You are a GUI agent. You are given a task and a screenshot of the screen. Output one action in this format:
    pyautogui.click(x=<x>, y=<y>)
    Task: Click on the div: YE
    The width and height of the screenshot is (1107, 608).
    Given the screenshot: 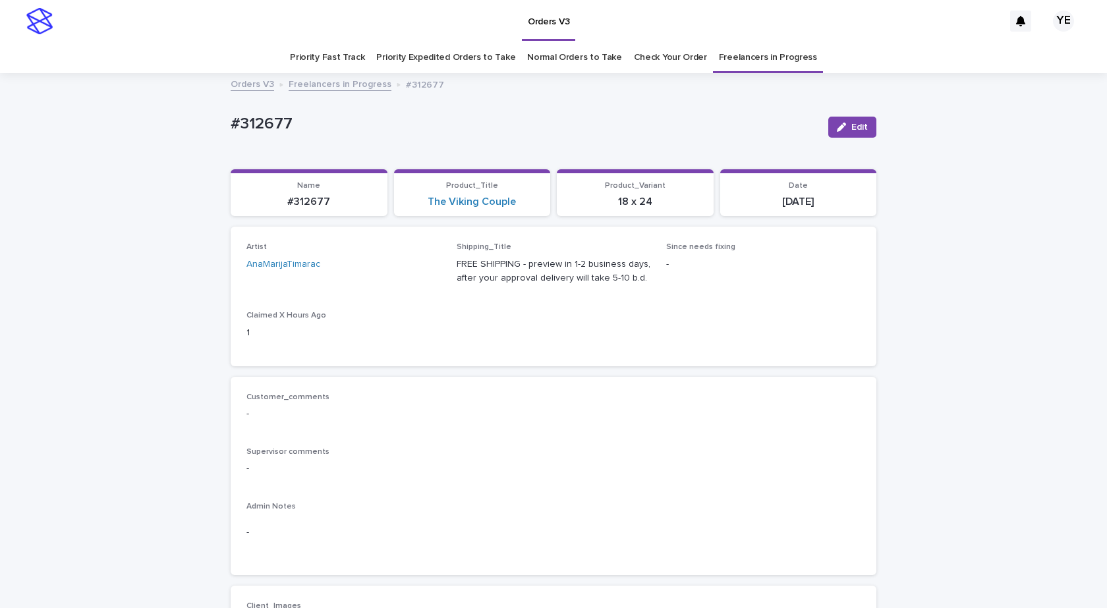 What is the action you would take?
    pyautogui.click(x=1063, y=21)
    